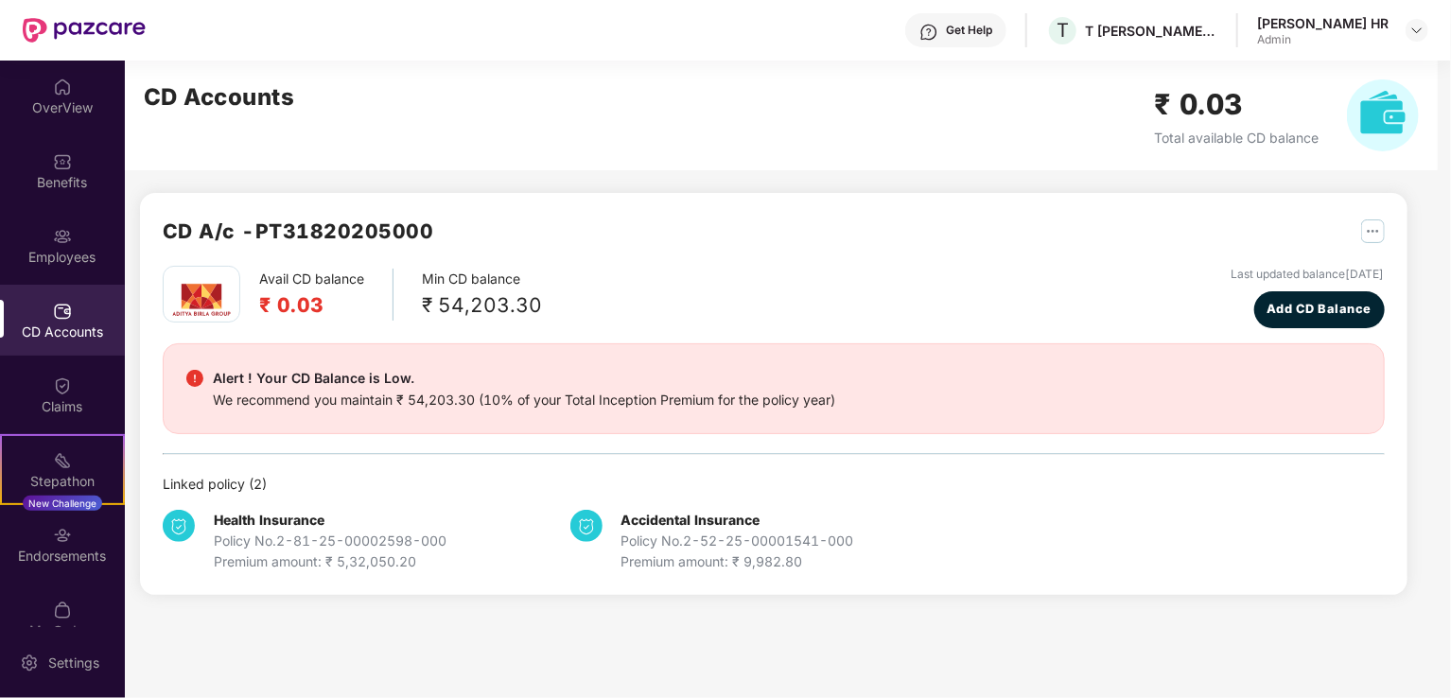 This screenshot has width=1451, height=698. Describe the element at coordinates (738, 562) in the screenshot. I see `div: Premium amount: ₹ 9,982.80` at that location.